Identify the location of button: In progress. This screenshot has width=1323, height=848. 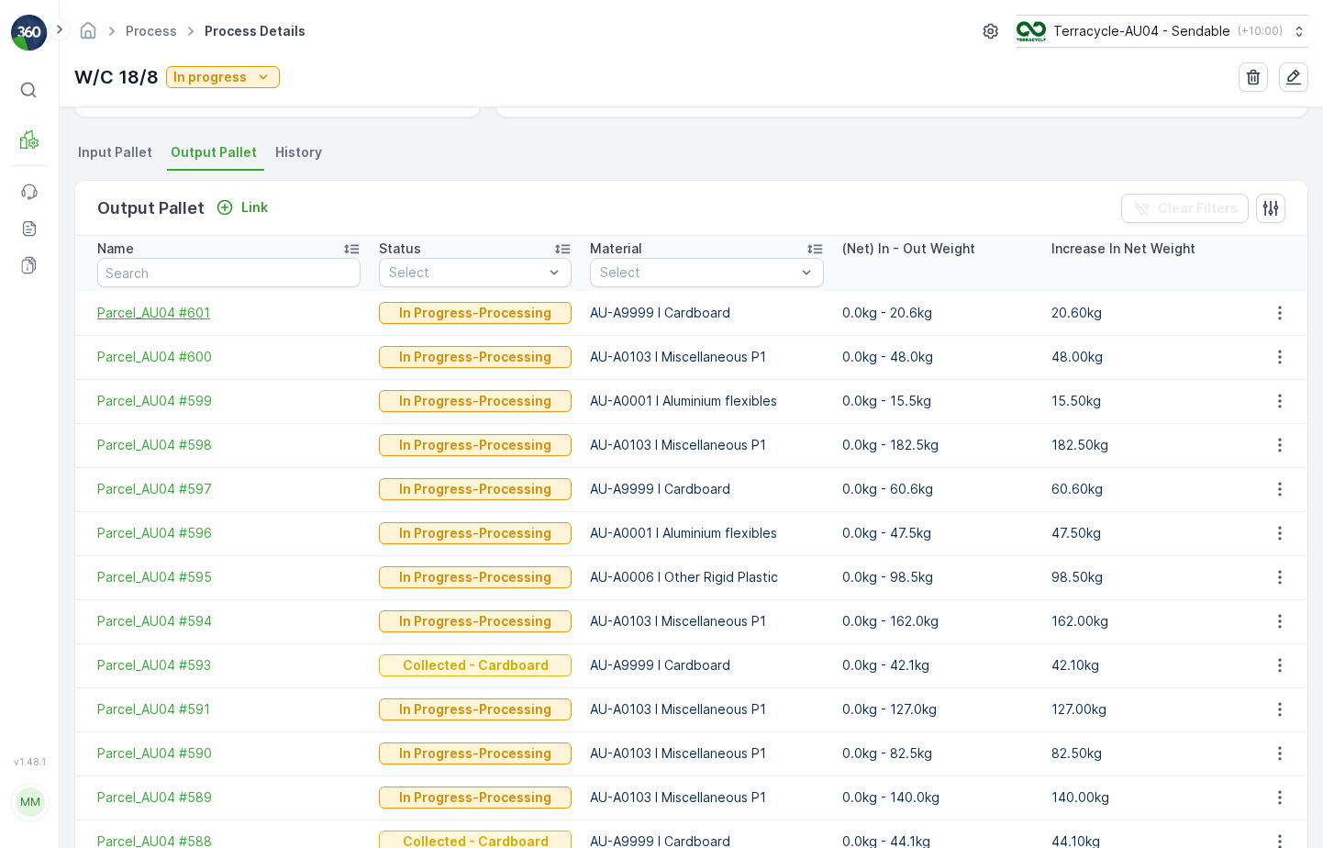
(223, 77).